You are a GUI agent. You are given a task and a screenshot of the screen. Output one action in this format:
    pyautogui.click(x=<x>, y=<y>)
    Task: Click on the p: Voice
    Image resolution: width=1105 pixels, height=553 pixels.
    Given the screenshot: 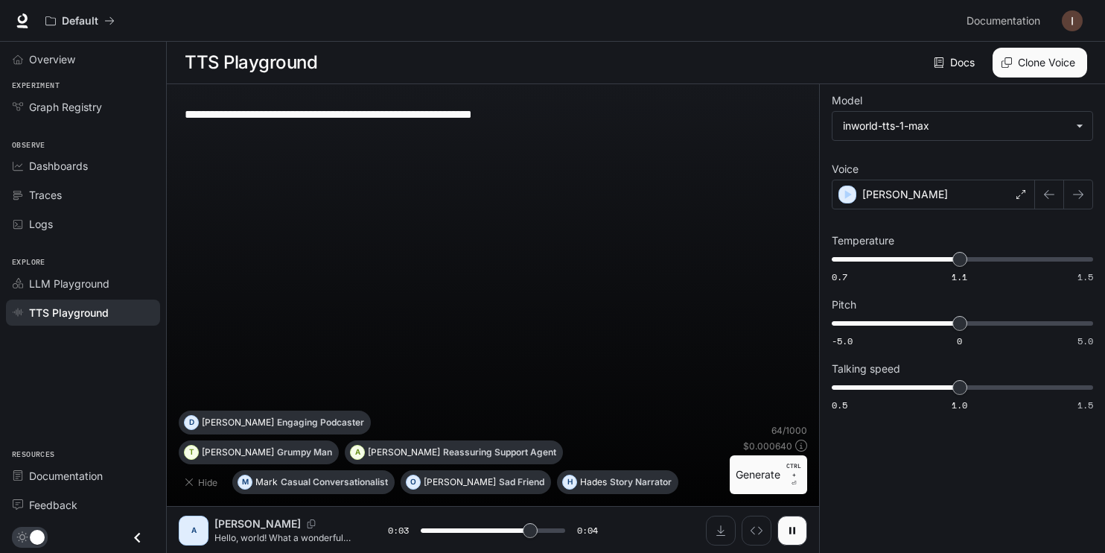 What is the action you would take?
    pyautogui.click(x=845, y=169)
    